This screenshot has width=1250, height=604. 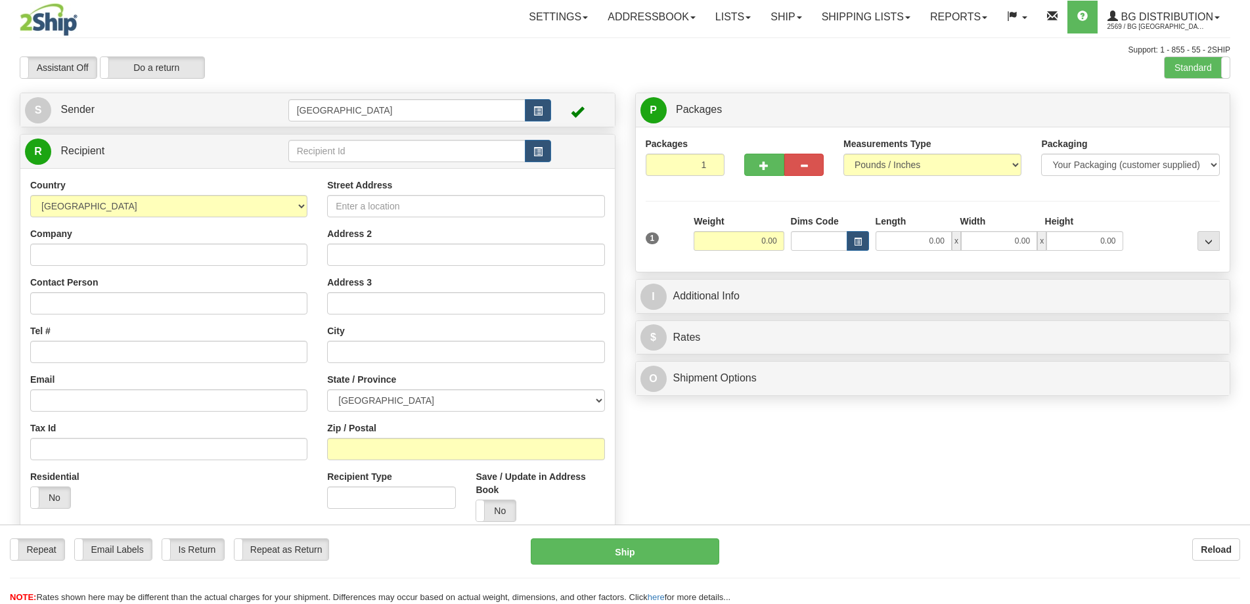 I want to click on button: Ship, so click(x=625, y=552).